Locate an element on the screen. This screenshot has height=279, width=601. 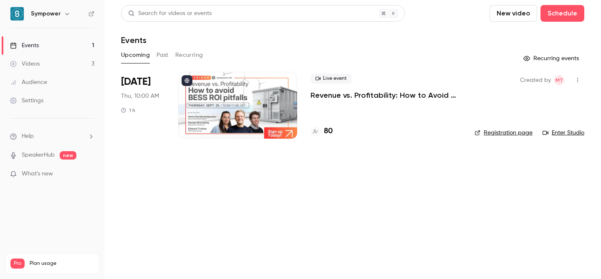
h4: 80 is located at coordinates (328, 131).